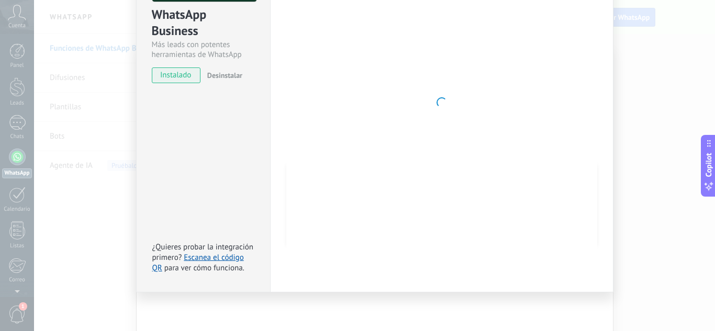 The width and height of the screenshot is (715, 331). I want to click on div: WhatsApp Business, so click(203, 23).